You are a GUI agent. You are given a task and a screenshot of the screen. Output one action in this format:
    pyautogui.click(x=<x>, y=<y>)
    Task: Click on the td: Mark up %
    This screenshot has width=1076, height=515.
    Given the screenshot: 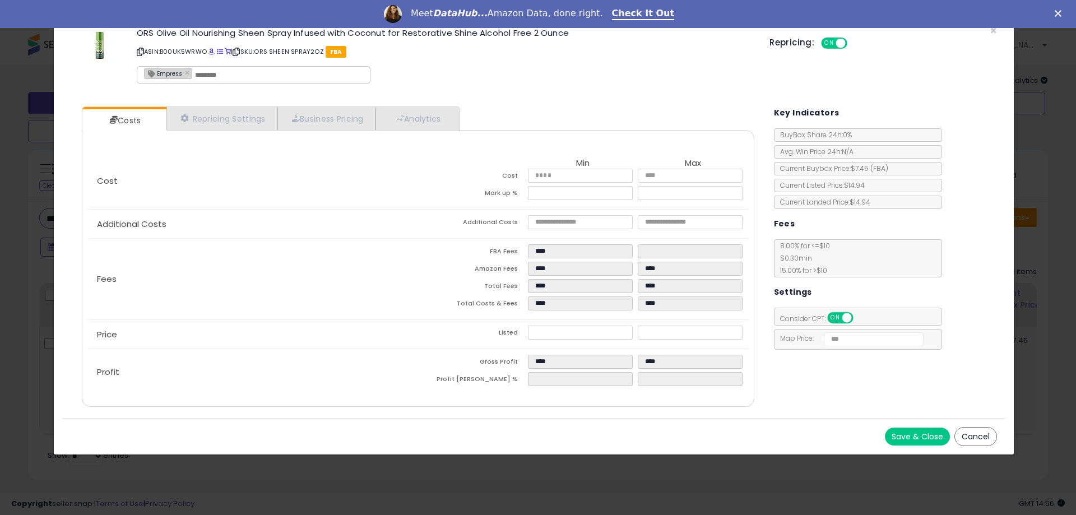 What is the action you would take?
    pyautogui.click(x=473, y=194)
    